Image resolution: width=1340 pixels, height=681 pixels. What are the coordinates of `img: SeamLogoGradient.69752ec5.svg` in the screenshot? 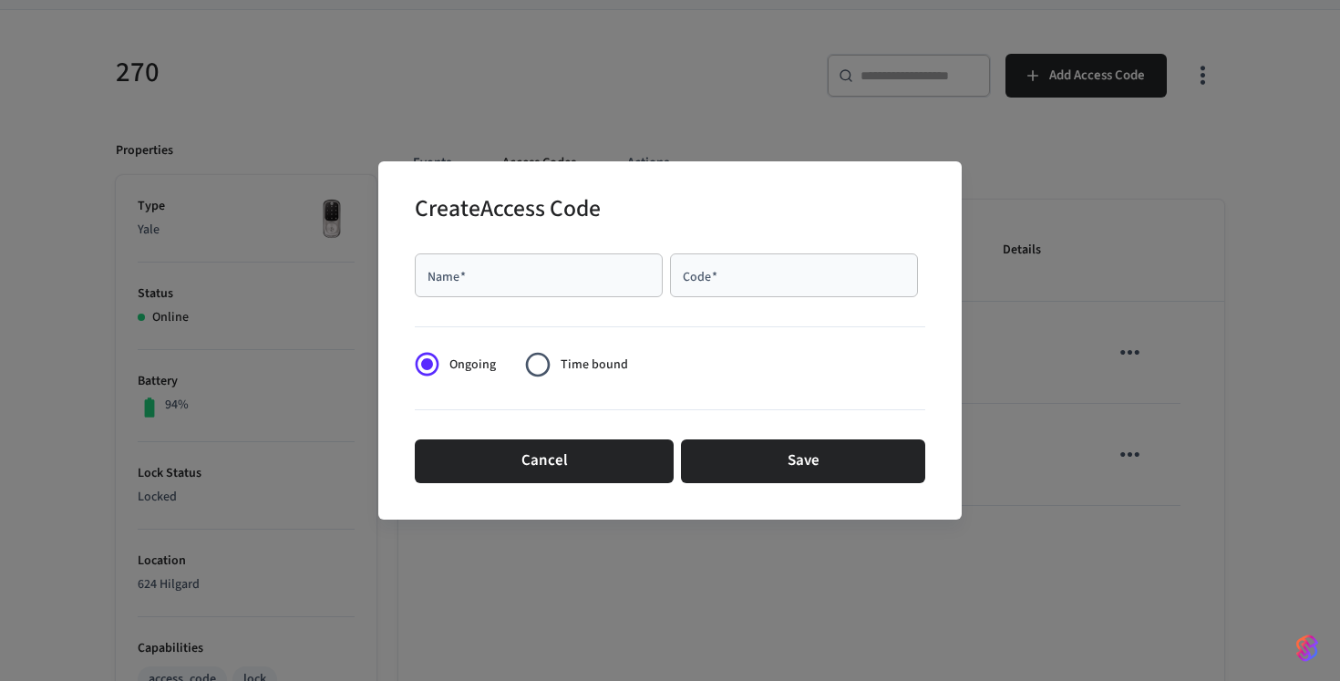 It's located at (1308, 648).